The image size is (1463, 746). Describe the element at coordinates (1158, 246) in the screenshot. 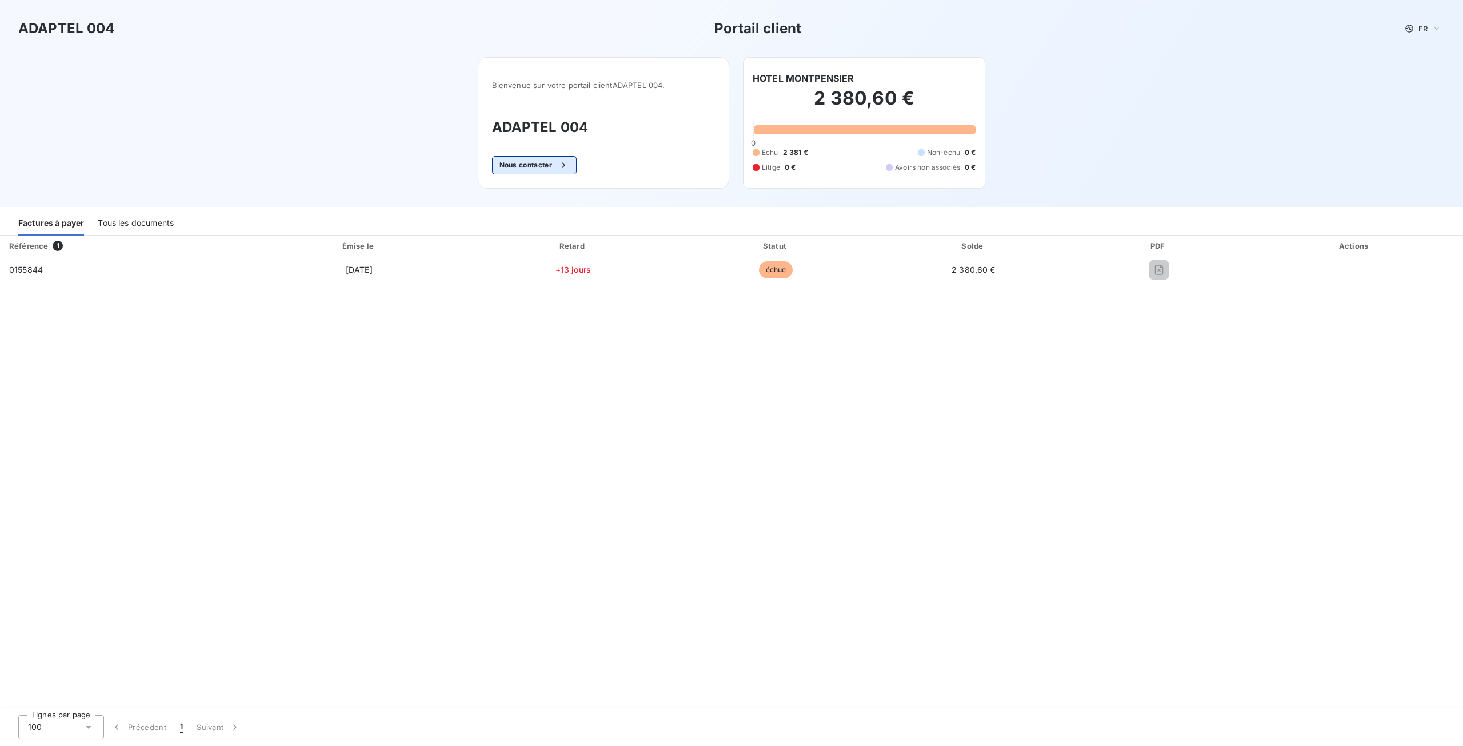

I see `div: PDF` at that location.